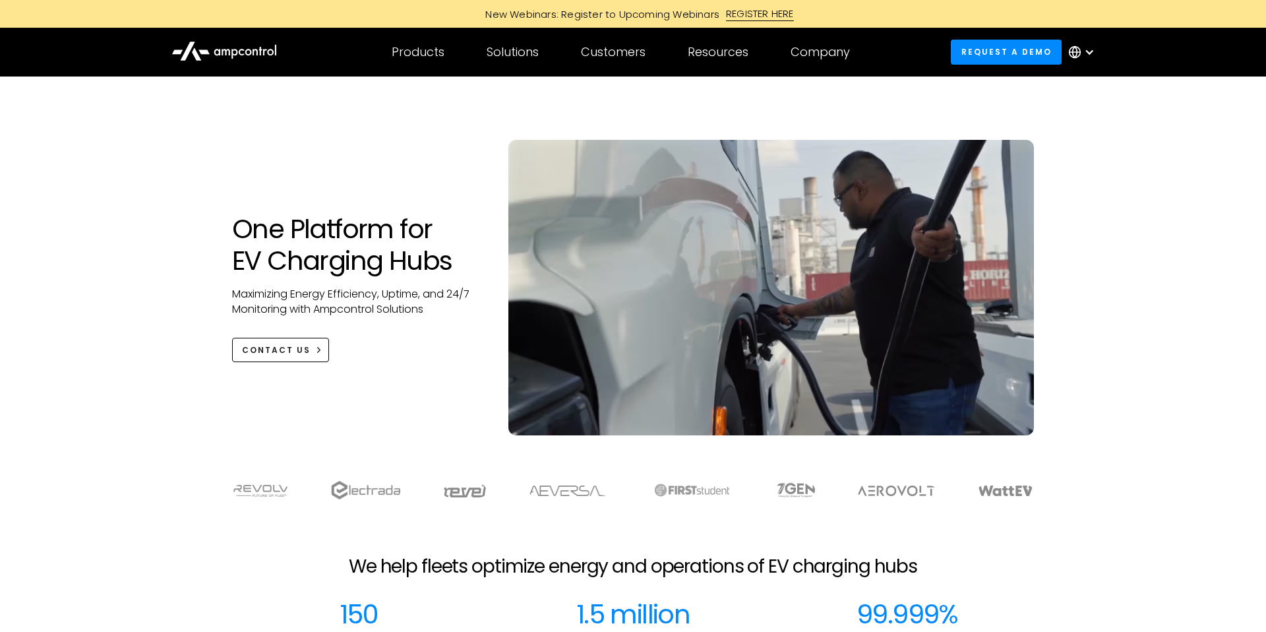 The height and width of the screenshot is (632, 1266). I want to click on div: REGISTER HERE, so click(760, 14).